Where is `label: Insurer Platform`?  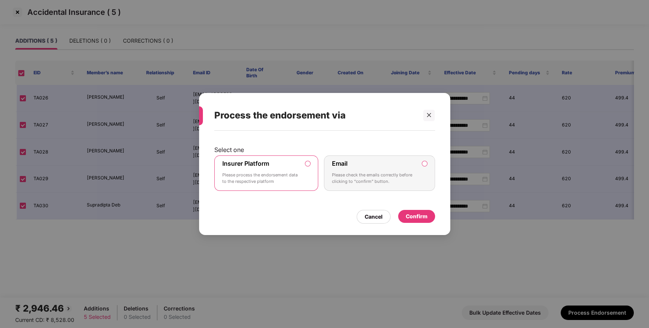 label: Insurer Platform is located at coordinates (246, 163).